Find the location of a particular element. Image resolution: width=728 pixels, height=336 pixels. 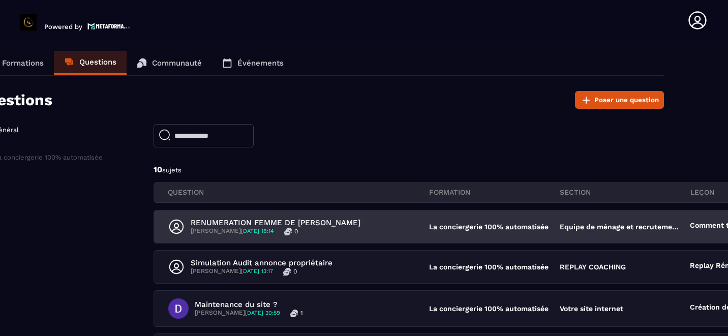

p: Simulation Audit annonce propriétaire is located at coordinates (261, 263).